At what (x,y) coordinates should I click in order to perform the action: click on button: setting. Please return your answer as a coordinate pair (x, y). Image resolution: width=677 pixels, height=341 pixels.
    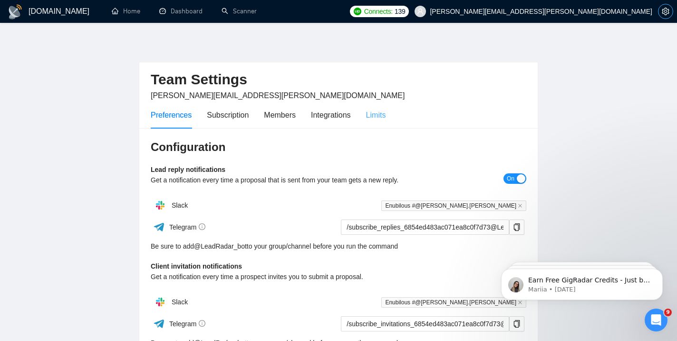
    Looking at the image, I should click on (666, 11).